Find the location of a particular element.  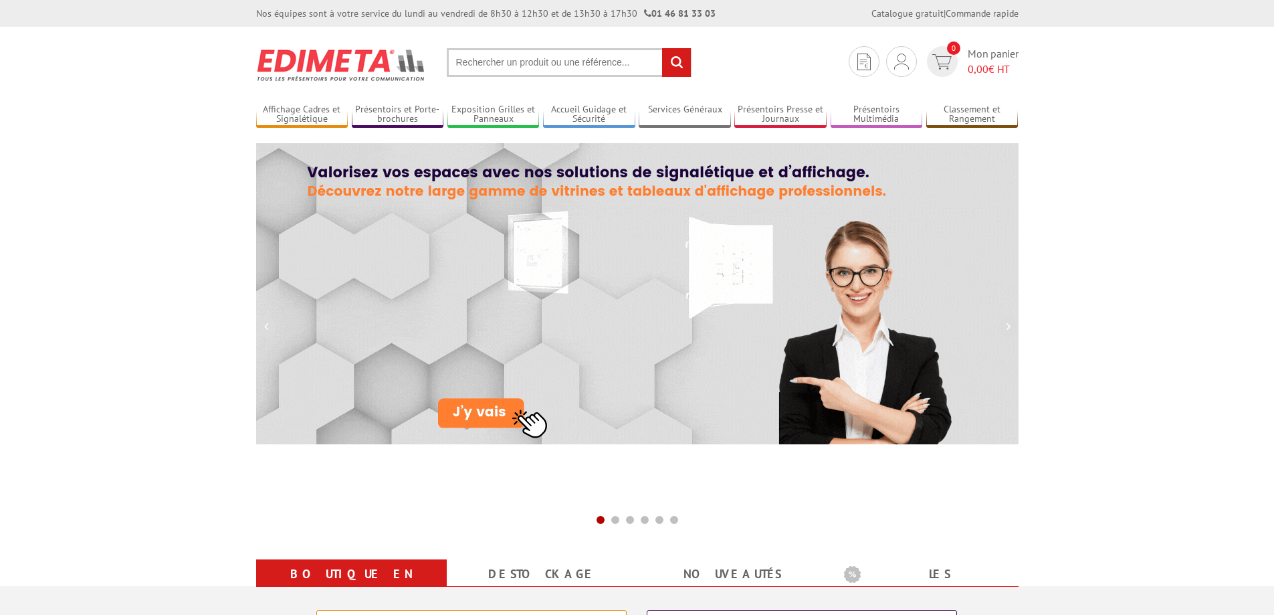

a: Présentoirs Presse et Journaux is located at coordinates (780, 114).